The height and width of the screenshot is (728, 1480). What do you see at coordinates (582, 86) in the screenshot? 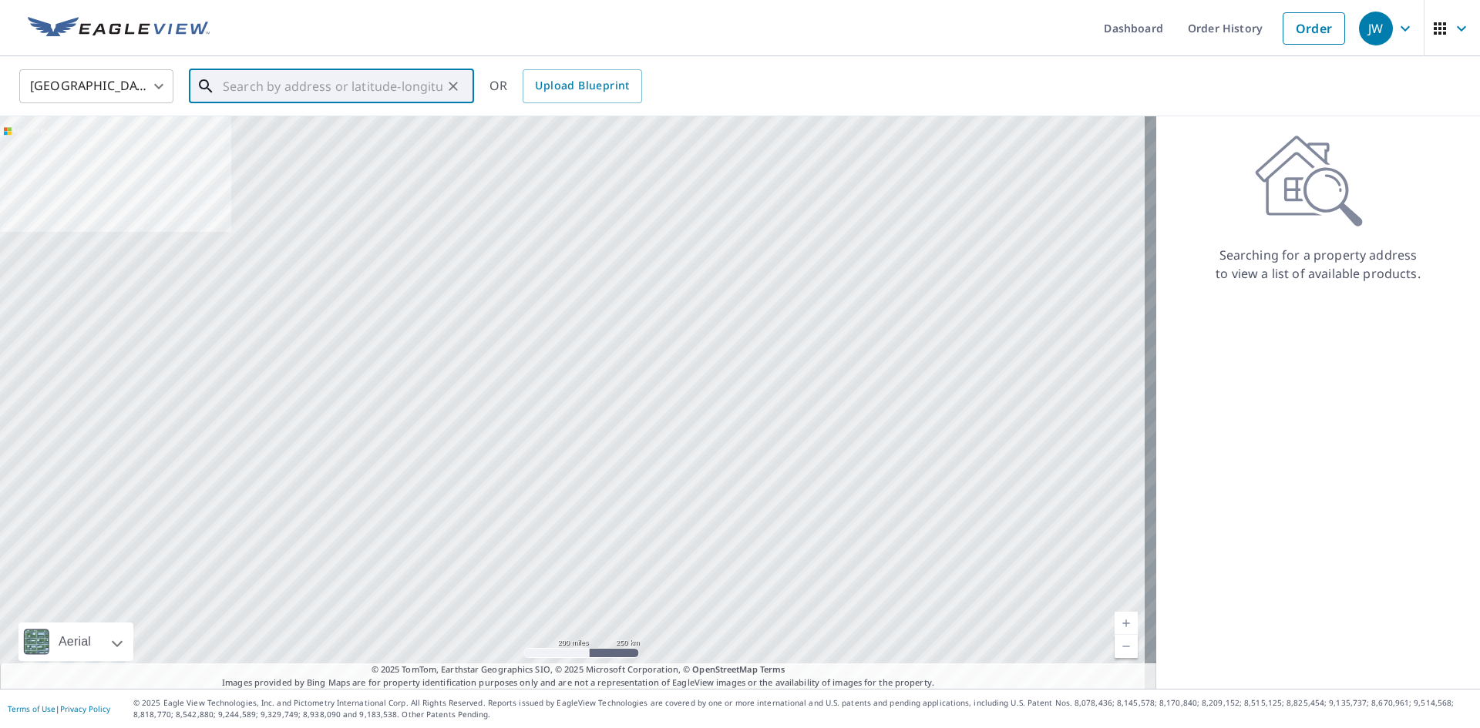
I see `a: Upload Blueprint` at bounding box center [582, 86].